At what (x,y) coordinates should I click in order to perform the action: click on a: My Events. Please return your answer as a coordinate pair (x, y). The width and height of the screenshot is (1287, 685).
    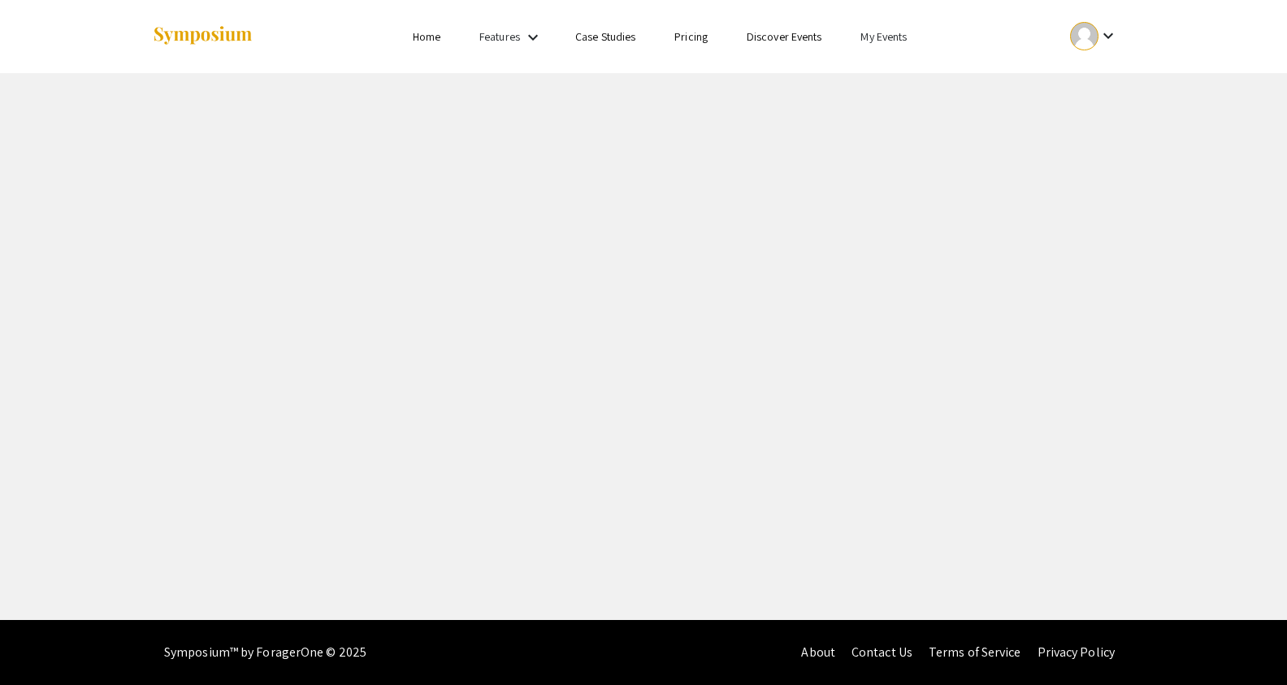
    Looking at the image, I should click on (883, 37).